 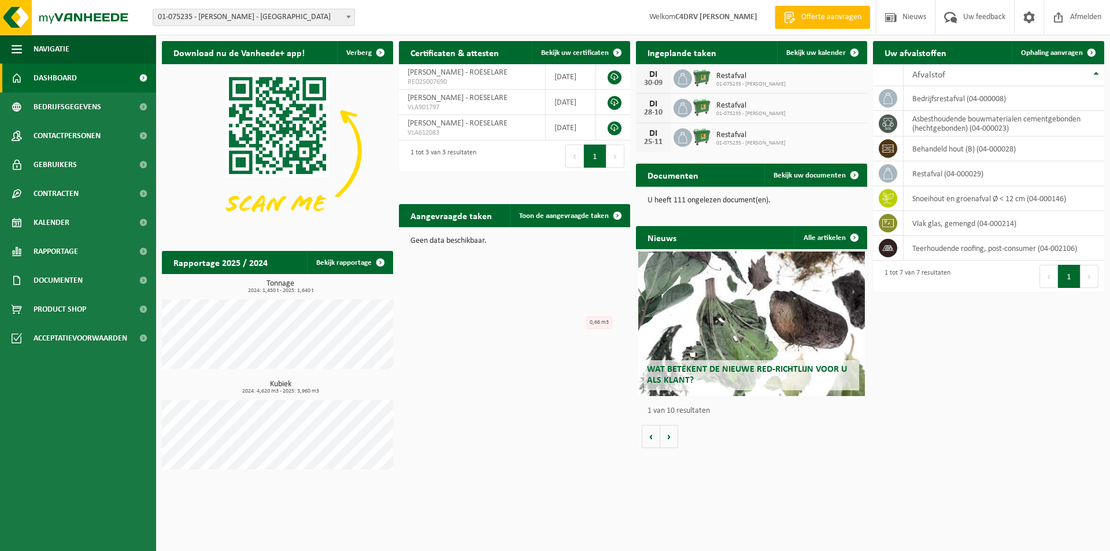 What do you see at coordinates (570, 216) in the screenshot?
I see `a: Toon de aangevraagde taken` at bounding box center [570, 216].